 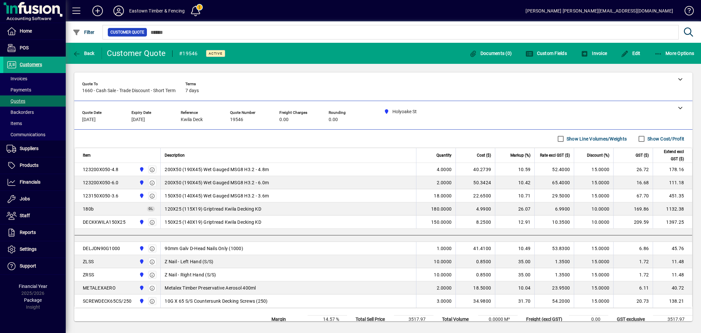 I want to click on button: Profile, so click(x=119, y=11).